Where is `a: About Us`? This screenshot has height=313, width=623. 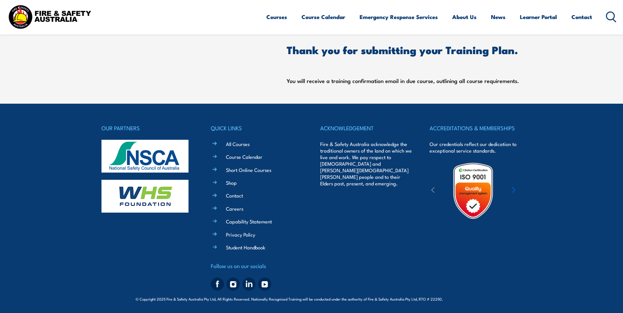
a: About Us is located at coordinates (464, 17).